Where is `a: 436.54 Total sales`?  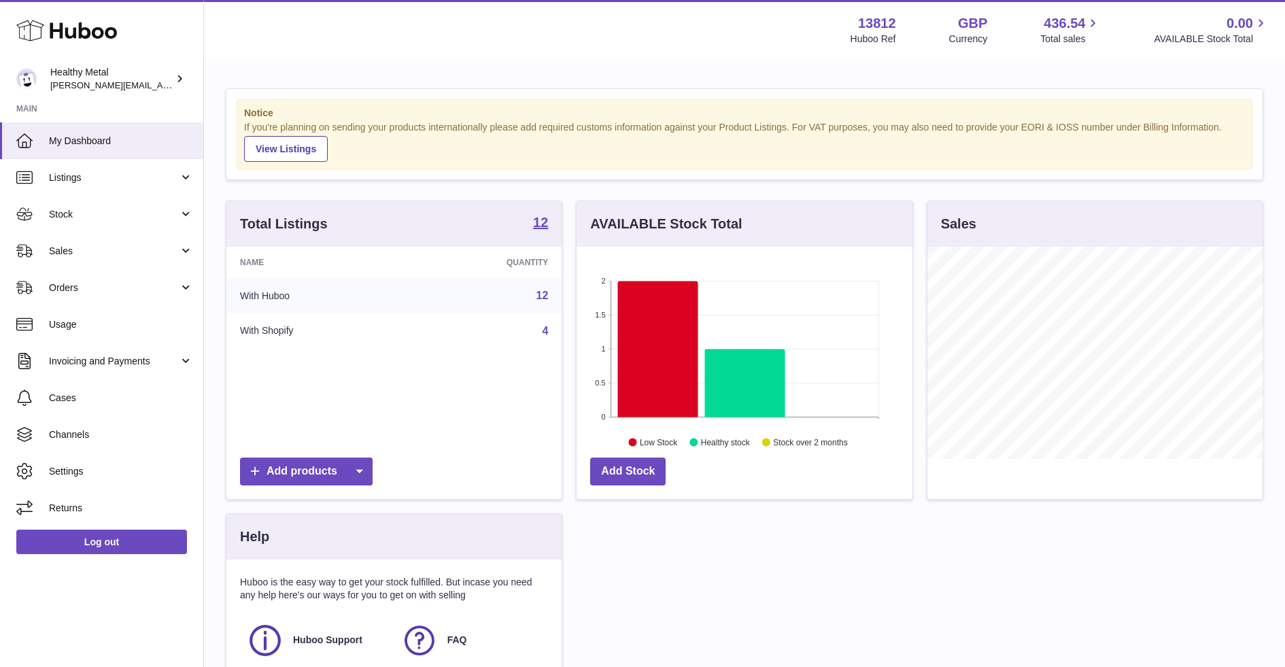 a: 436.54 Total sales is located at coordinates (1070, 30).